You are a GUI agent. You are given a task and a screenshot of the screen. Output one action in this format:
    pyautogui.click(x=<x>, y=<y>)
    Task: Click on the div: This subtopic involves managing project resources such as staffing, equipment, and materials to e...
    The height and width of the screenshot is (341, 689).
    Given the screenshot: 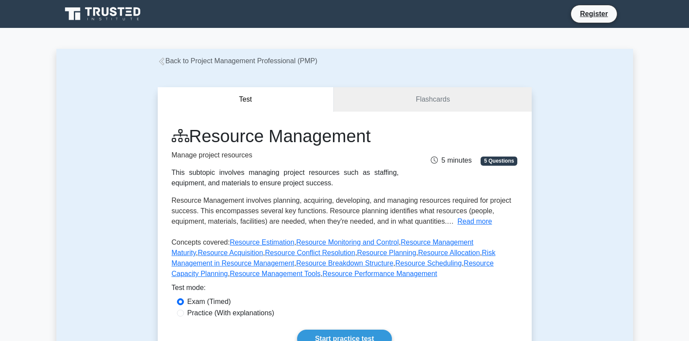 What is the action you would take?
    pyautogui.click(x=285, y=178)
    